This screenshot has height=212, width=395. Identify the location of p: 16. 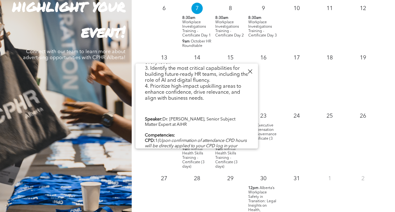
(263, 58).